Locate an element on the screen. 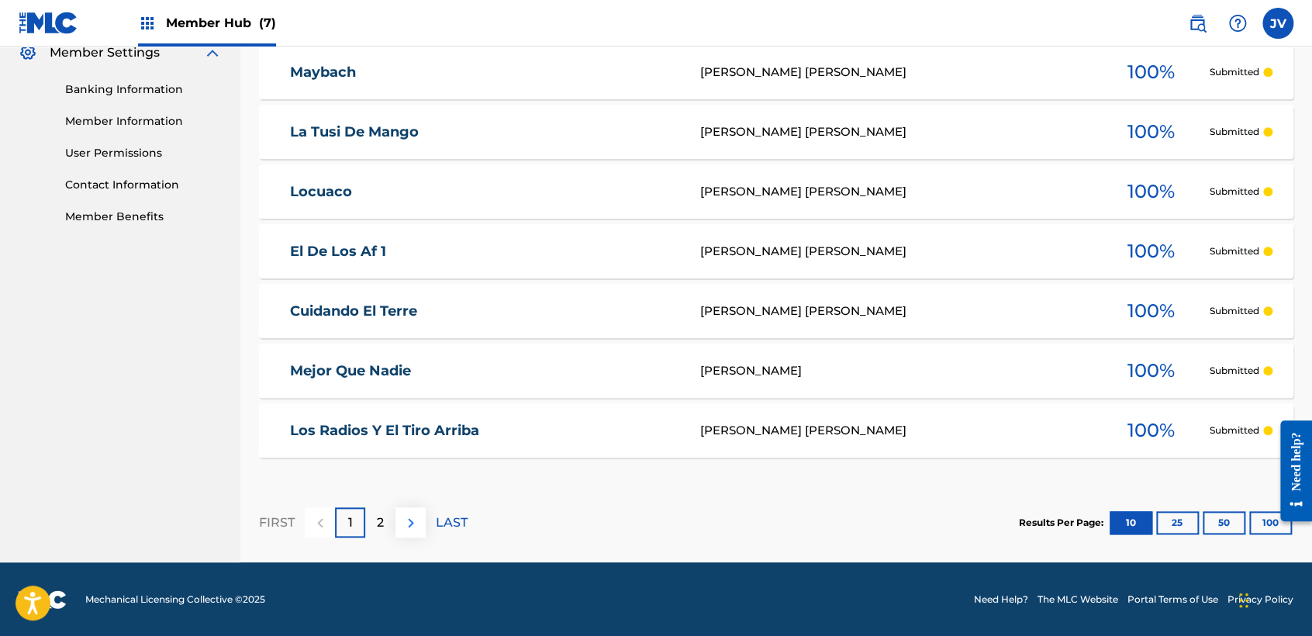 This screenshot has width=1312, height=636. img: logo is located at coordinates (43, 599).